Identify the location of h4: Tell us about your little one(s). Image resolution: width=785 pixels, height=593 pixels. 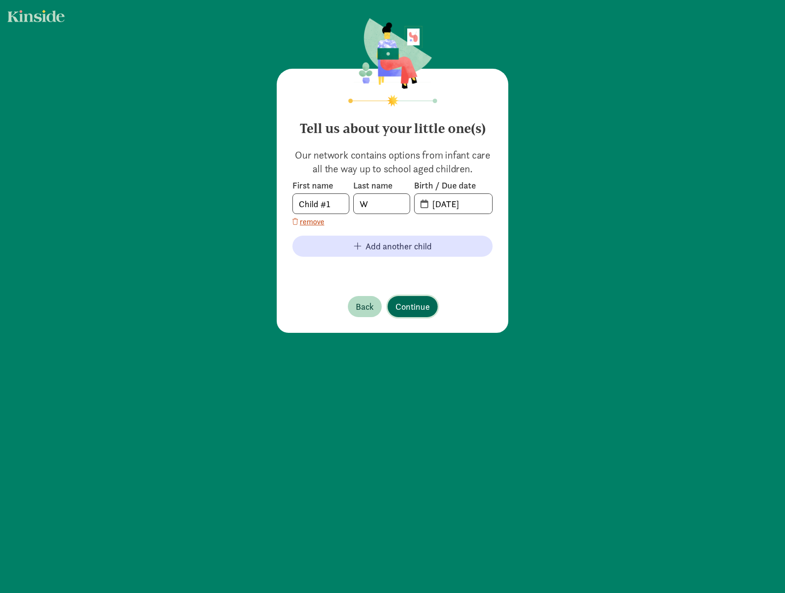
(393, 125).